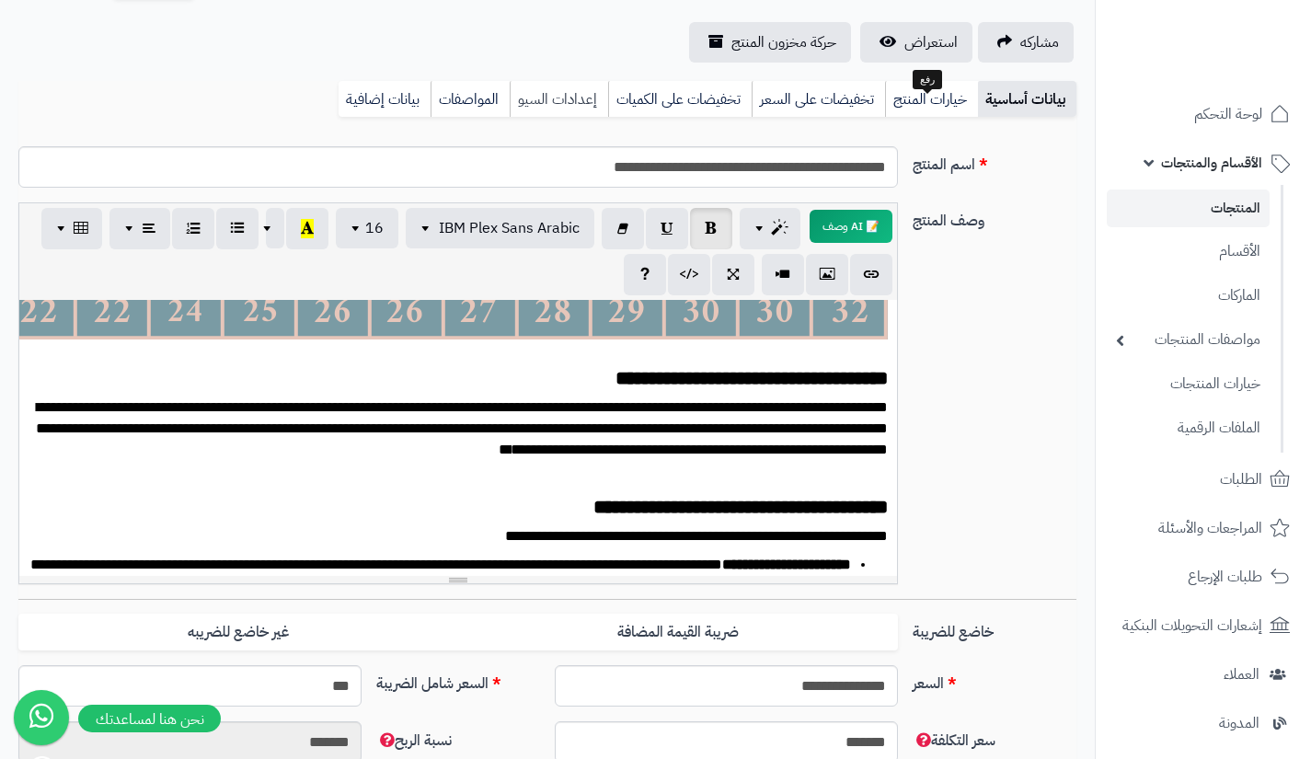 Image resolution: width=1311 pixels, height=759 pixels. Describe the element at coordinates (1187, 339) in the screenshot. I see `a: مواصفات المنتجات` at that location.